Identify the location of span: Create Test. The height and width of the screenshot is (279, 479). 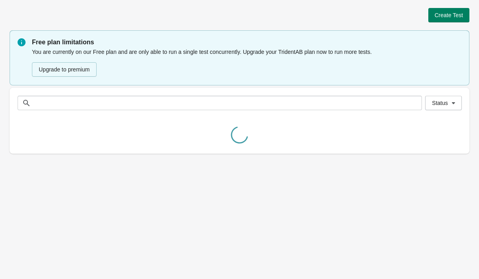
(449, 15).